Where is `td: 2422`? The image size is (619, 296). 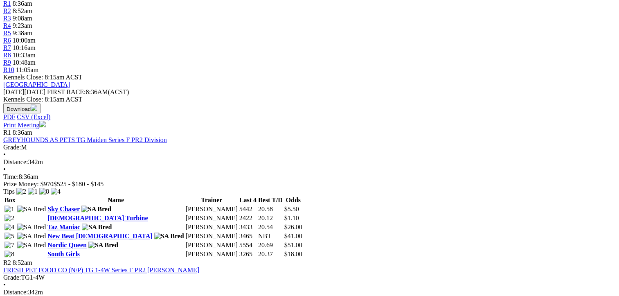
td: 2422 is located at coordinates (248, 218).